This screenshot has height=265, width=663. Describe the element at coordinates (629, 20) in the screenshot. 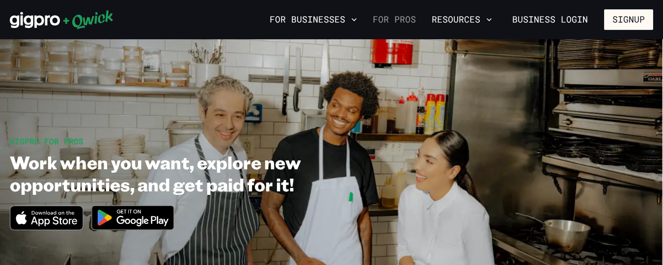

I see `button: Signup` at that location.